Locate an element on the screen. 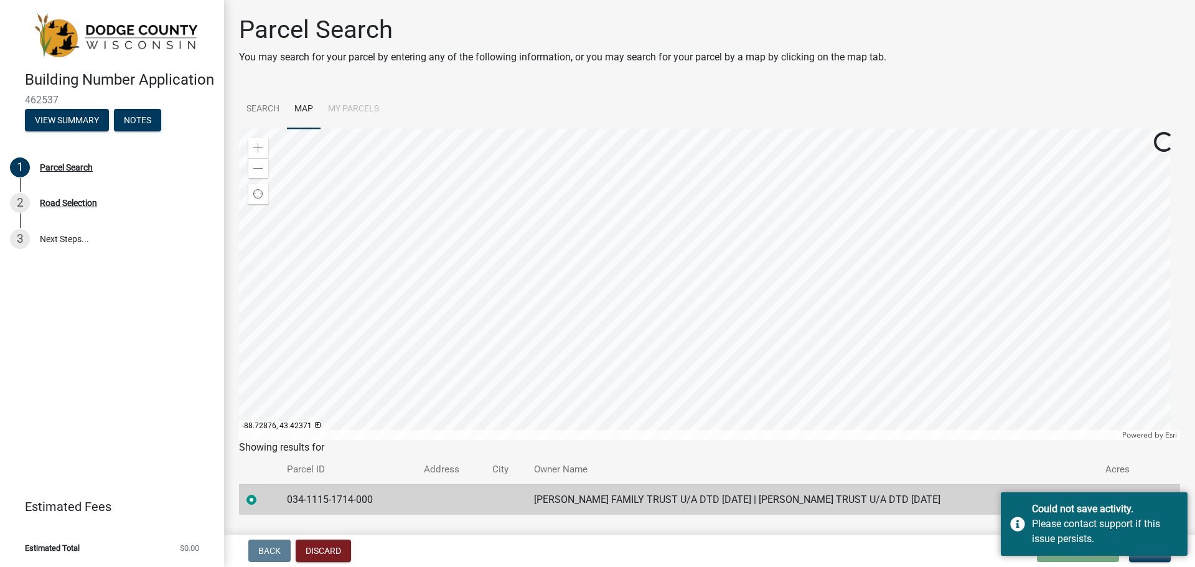 The image size is (1195, 567). div: Find my location is located at coordinates (258, 194).